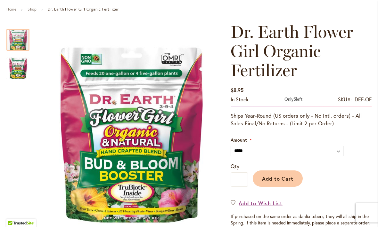 This screenshot has height=227, width=378. What do you see at coordinates (277, 179) in the screenshot?
I see `span: Add to Cart` at bounding box center [277, 179].